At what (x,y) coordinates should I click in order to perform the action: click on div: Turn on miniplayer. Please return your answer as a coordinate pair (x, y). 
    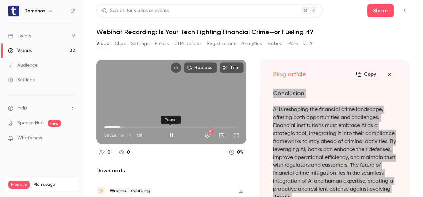
    Looking at the image, I should click on (222, 136).